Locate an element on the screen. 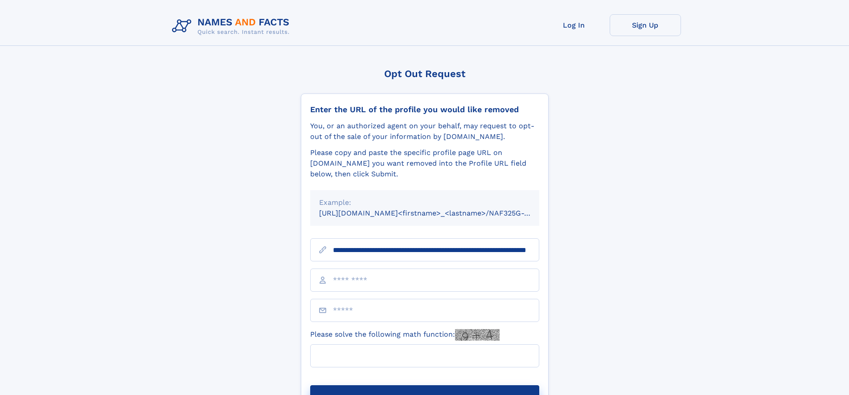 This screenshot has width=849, height=395. img: Logo Names and Facts is located at coordinates (233, 26).